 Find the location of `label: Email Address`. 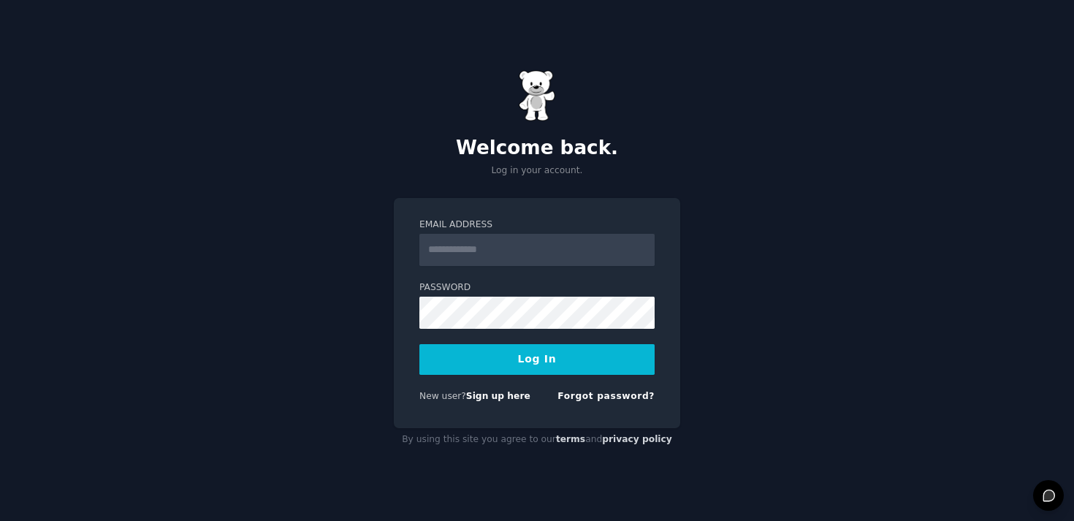

label: Email Address is located at coordinates (537, 225).